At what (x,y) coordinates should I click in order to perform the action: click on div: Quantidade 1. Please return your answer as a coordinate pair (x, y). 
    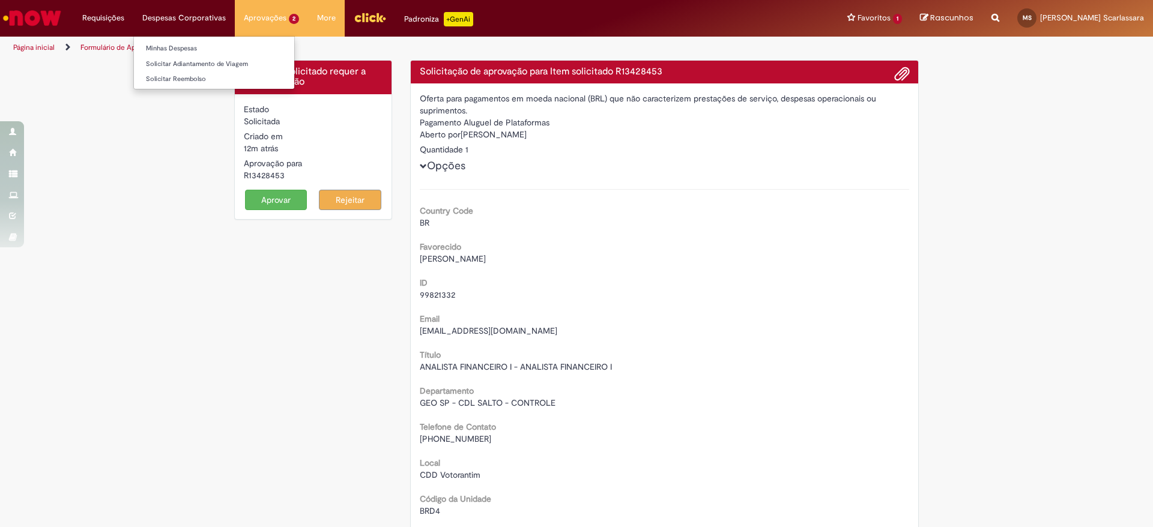
    Looking at the image, I should click on (665, 150).